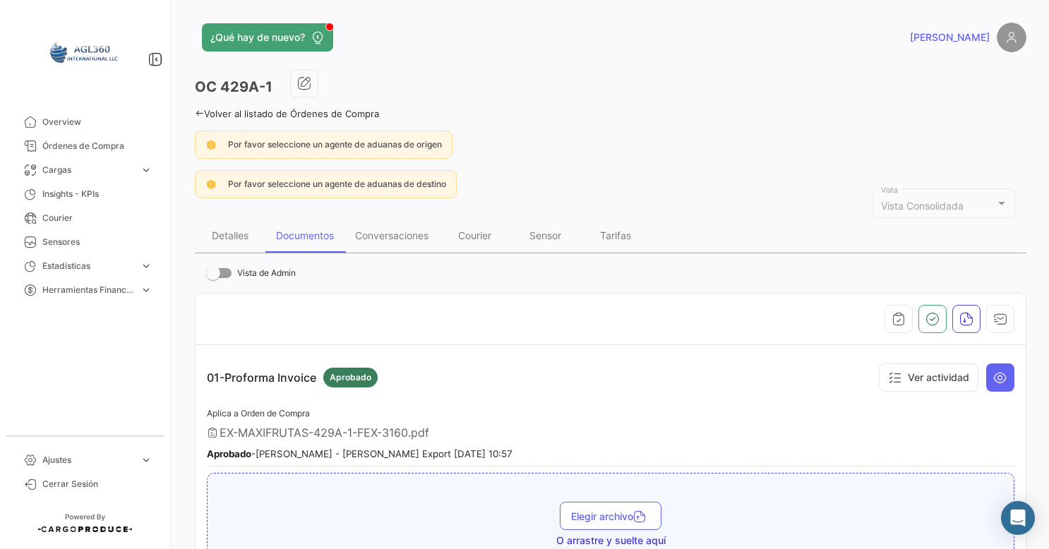 The height and width of the screenshot is (549, 1049). What do you see at coordinates (337, 184) in the screenshot?
I see `span: Por favor seleccione un agente de aduanas de destino` at bounding box center [337, 184].